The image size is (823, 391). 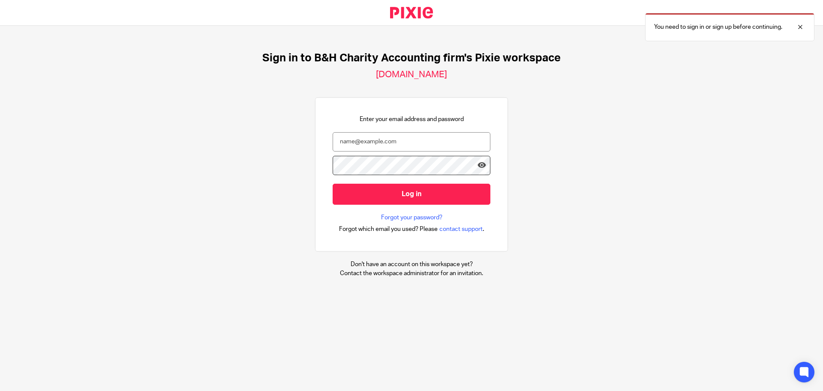 I want to click on p: You need to sign in or sign up before continuing., so click(x=718, y=27).